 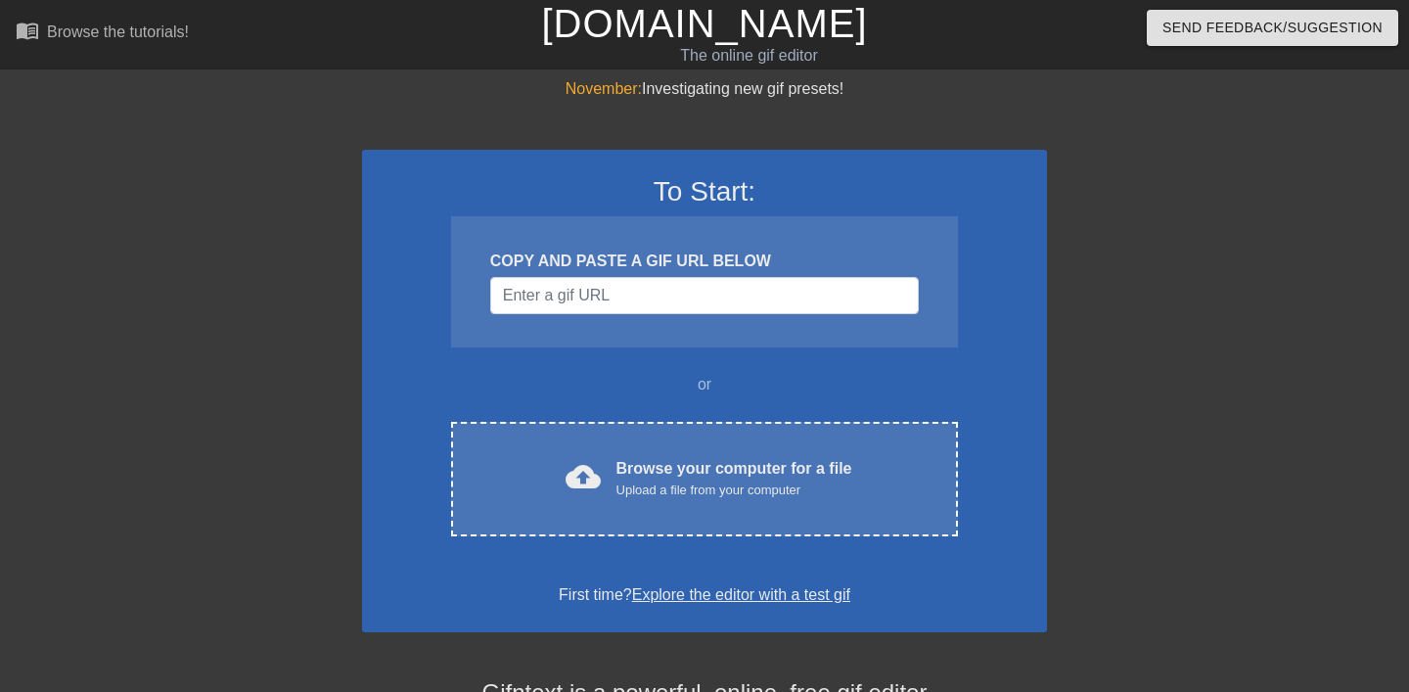 What do you see at coordinates (1272, 27) in the screenshot?
I see `button: Send Feedback/Suggestion` at bounding box center [1272, 27].